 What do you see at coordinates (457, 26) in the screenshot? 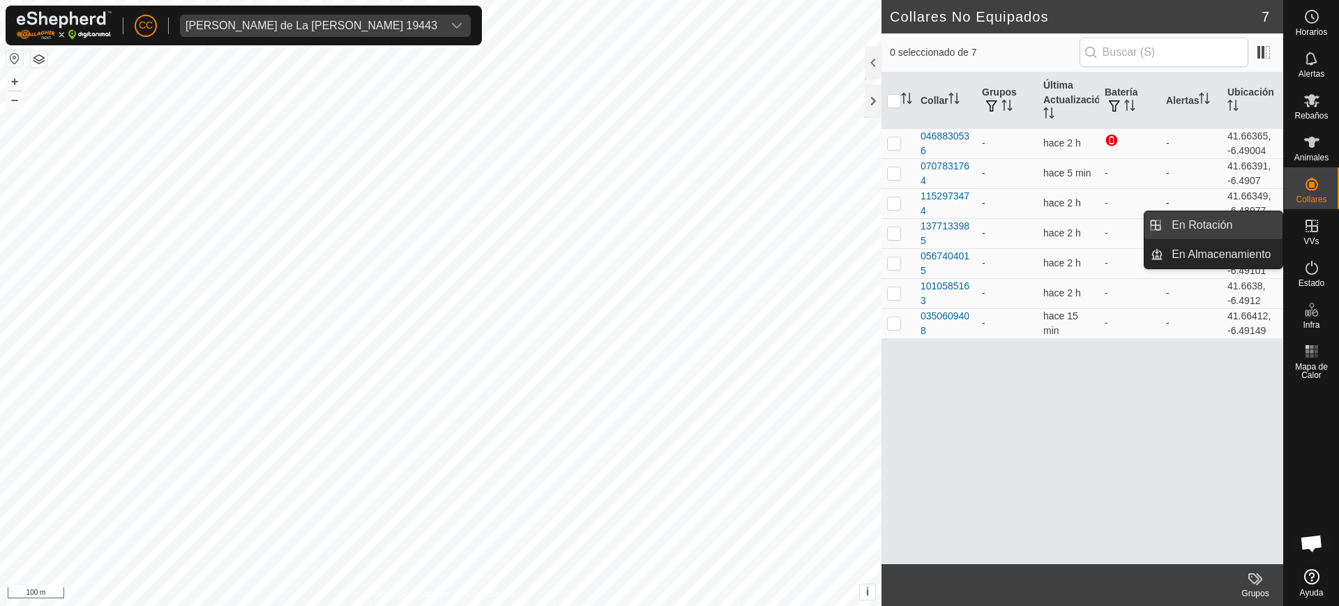
I see `div: dropdown trigger` at bounding box center [457, 26].